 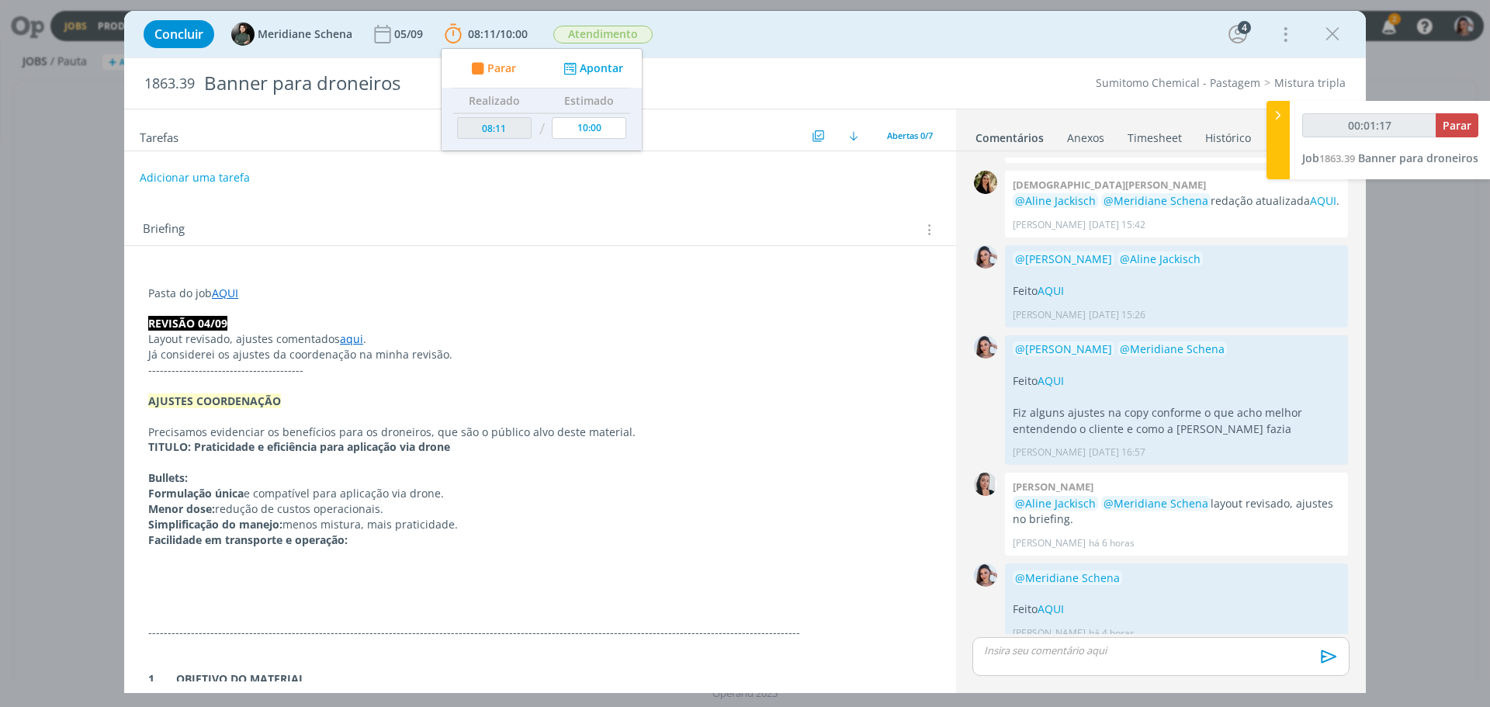 I want to click on span: Atendimento, so click(x=603, y=34).